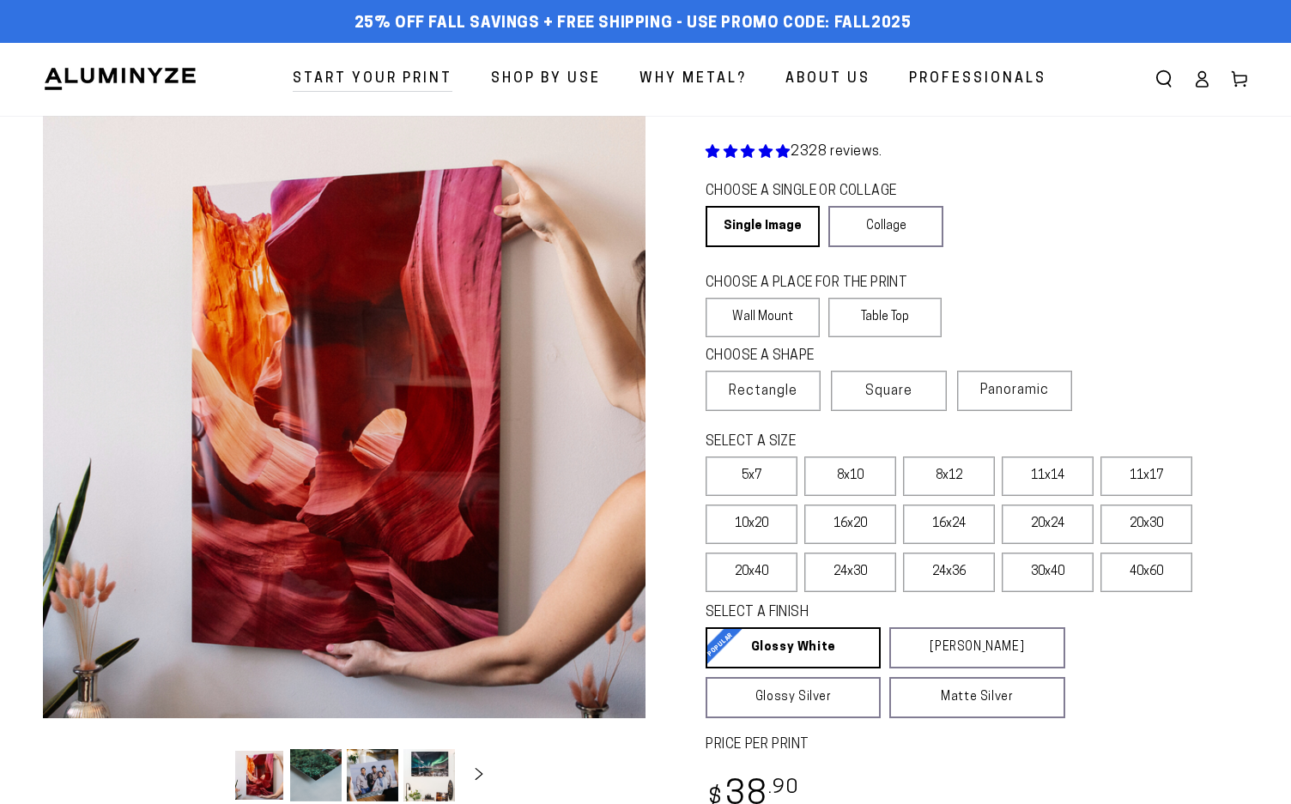 Image resolution: width=1291 pixels, height=804 pixels. What do you see at coordinates (850, 524) in the screenshot?
I see `label: 16x20` at bounding box center [850, 524].